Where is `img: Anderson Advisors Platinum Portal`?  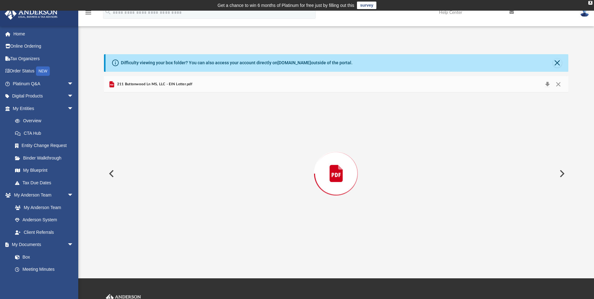
img: Anderson Advisors Platinum Portal is located at coordinates (31, 13).